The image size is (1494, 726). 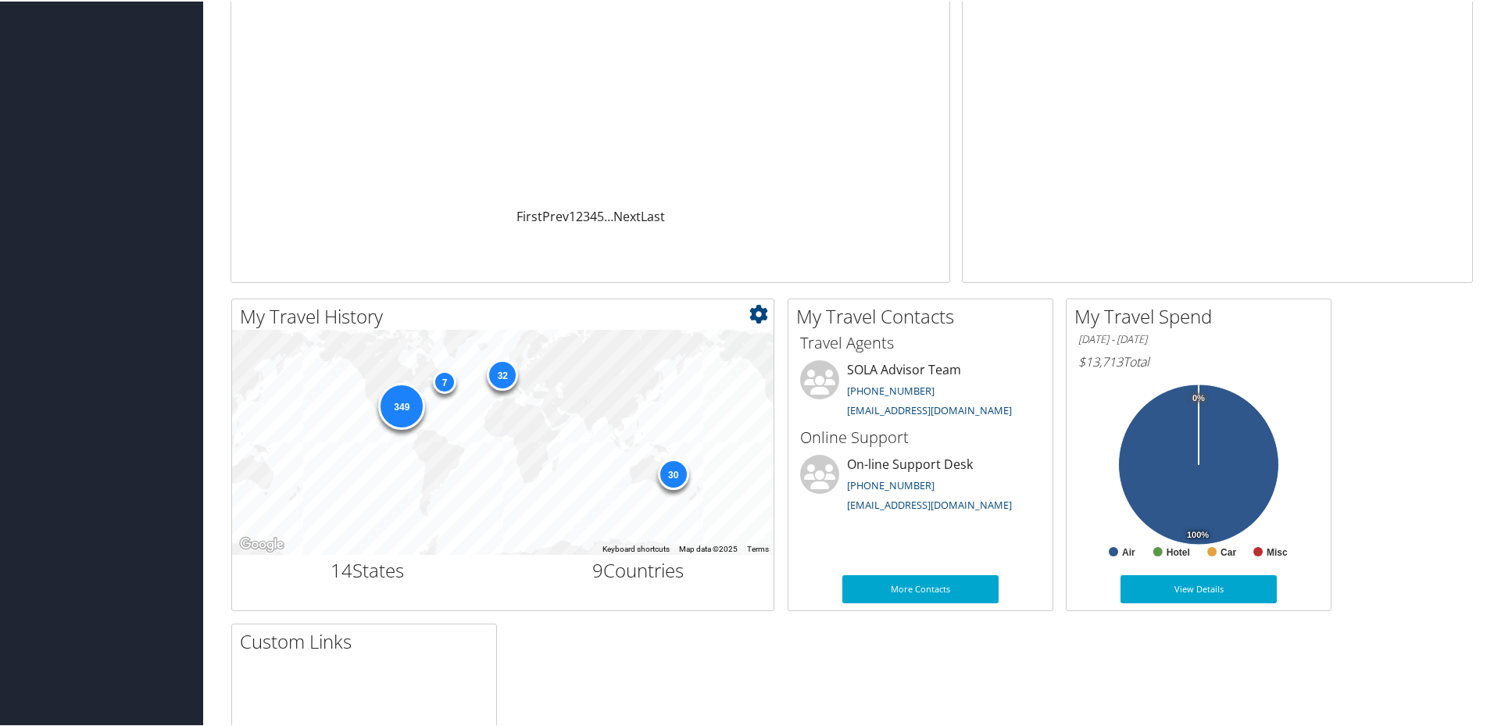 What do you see at coordinates (636, 548) in the screenshot?
I see `button: Keyboard shortcuts` at bounding box center [636, 548].